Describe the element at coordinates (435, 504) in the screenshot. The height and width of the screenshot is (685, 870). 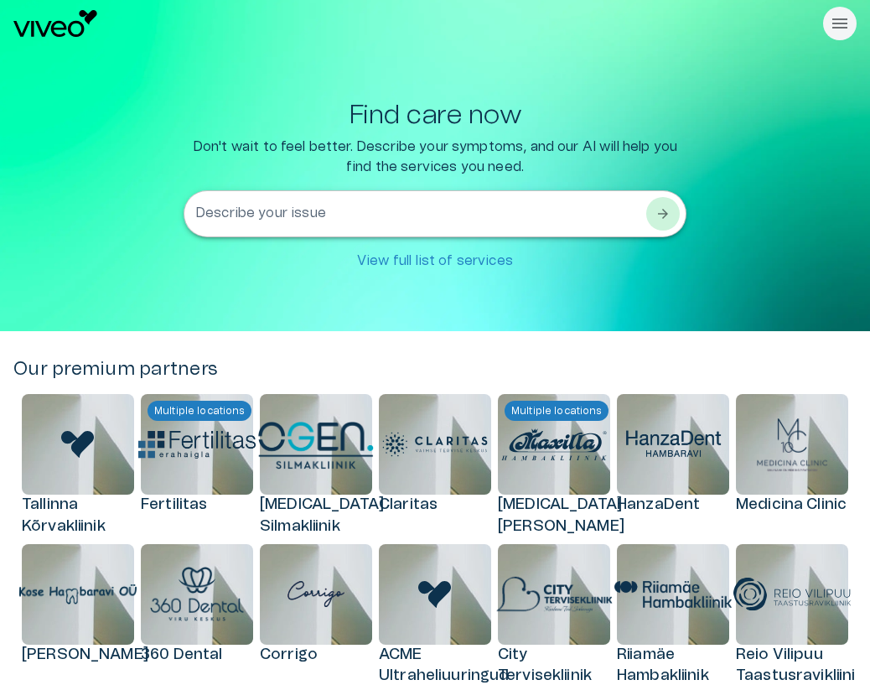
I see `h6: Claritas` at that location.